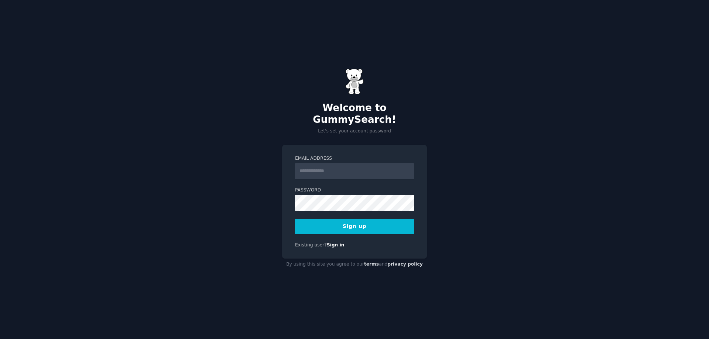 The image size is (709, 339). Describe the element at coordinates (354, 131) in the screenshot. I see `p: Let's set your account password` at that location.